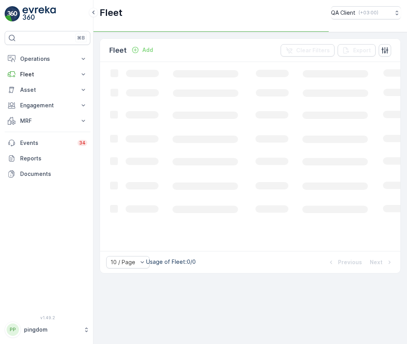 This screenshot has height=344, width=407. I want to click on button: Engagement, so click(47, 105).